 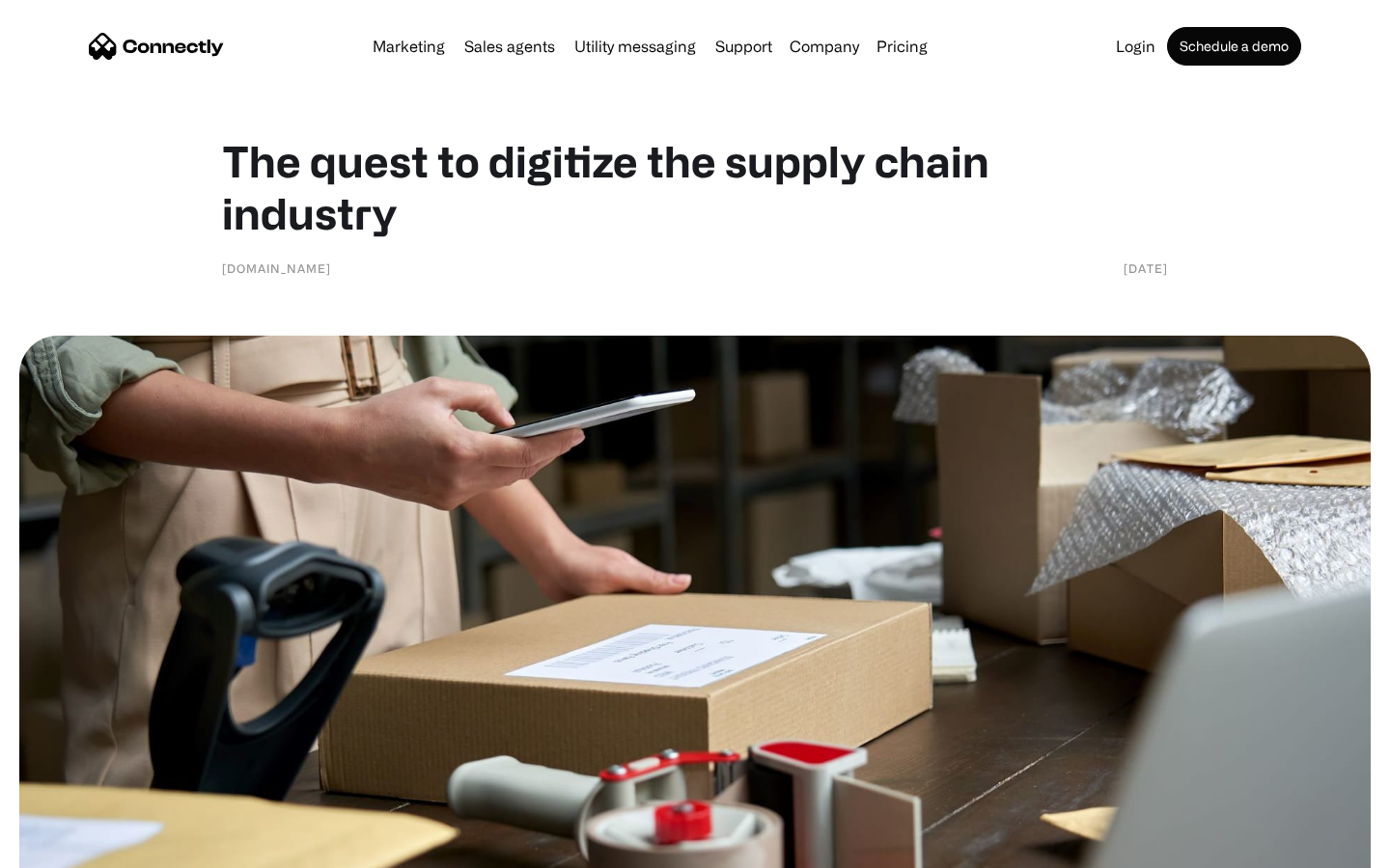 What do you see at coordinates (635, 46) in the screenshot?
I see `a: Utility messaging` at bounding box center [635, 46].